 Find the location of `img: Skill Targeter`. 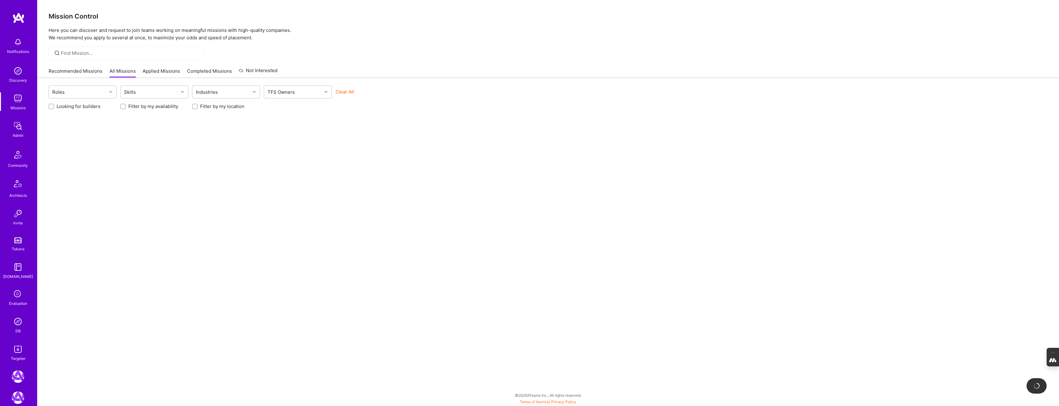

img: Skill Targeter is located at coordinates (18, 349).